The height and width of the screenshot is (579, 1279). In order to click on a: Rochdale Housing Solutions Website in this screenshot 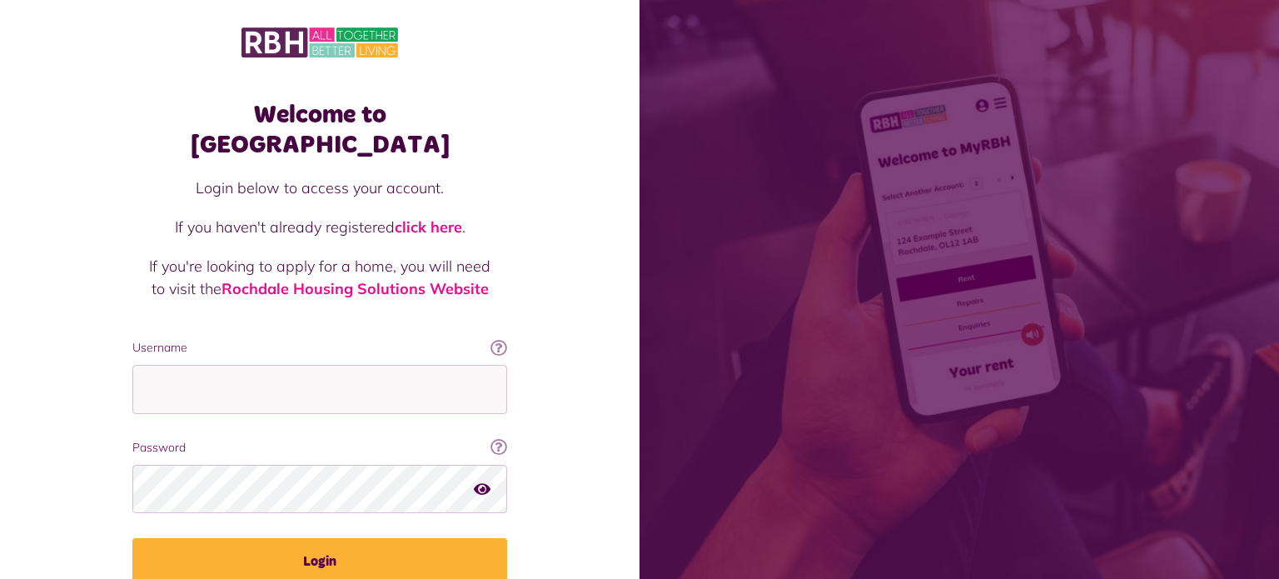, I will do `click(355, 288)`.